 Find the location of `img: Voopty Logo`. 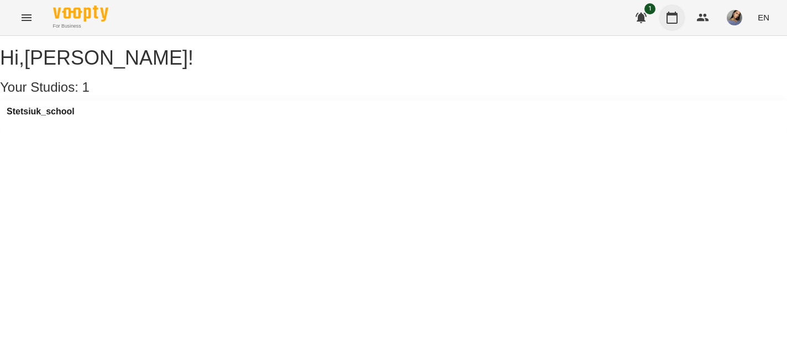

img: Voopty Logo is located at coordinates (81, 13).